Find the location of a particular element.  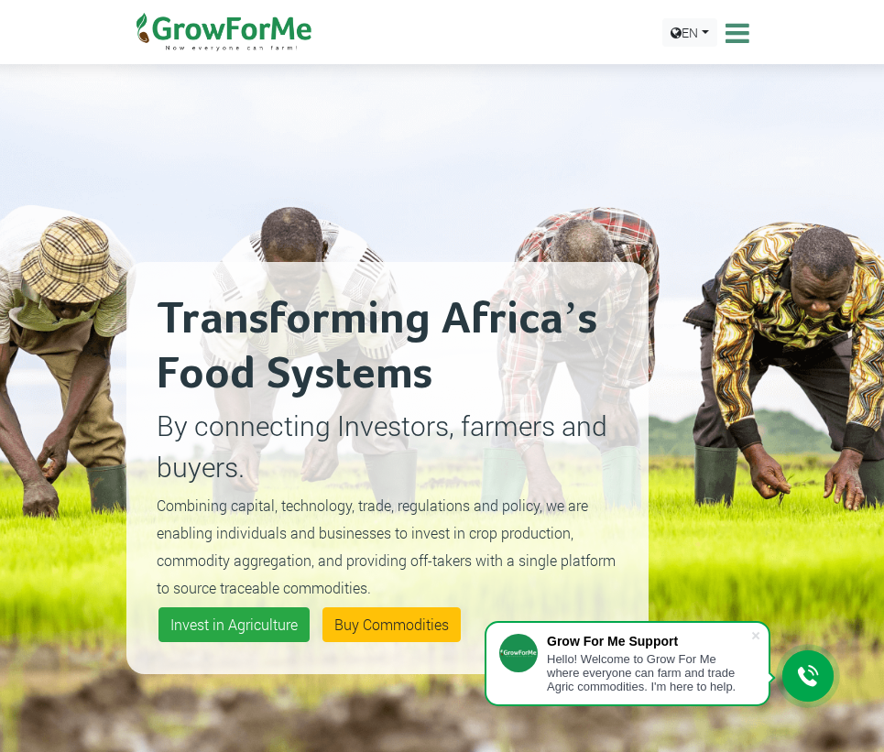

a: Invest in Agriculture is located at coordinates (234, 625).